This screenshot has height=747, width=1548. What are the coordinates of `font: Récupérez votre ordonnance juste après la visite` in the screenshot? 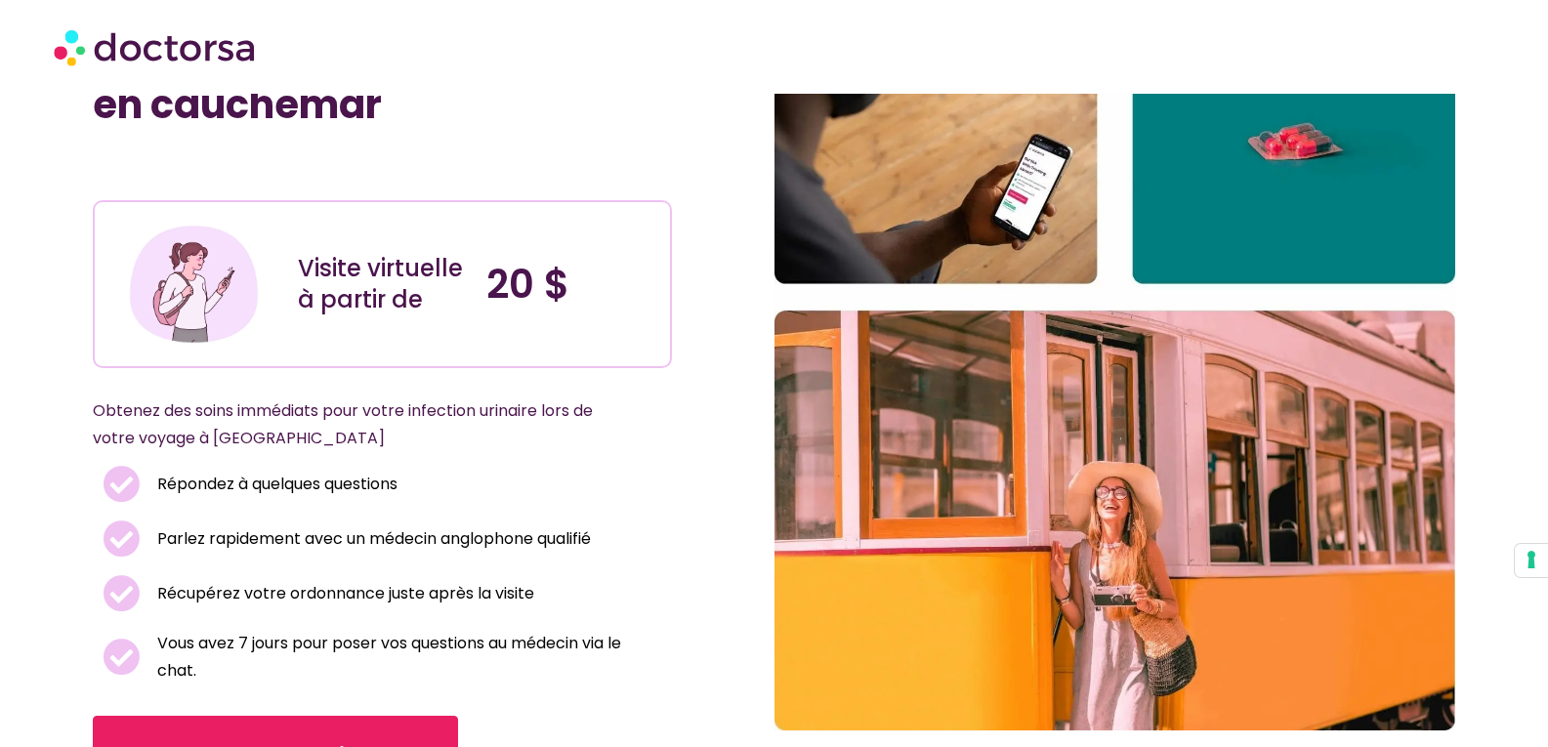 It's located at (346, 593).